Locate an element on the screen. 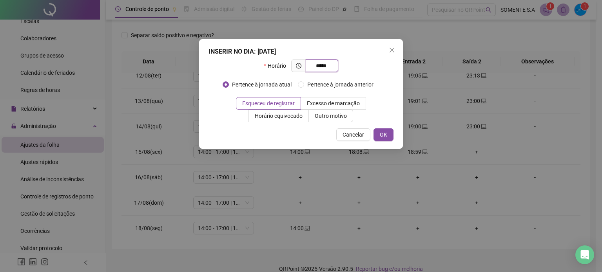  button: Close is located at coordinates (392, 50).